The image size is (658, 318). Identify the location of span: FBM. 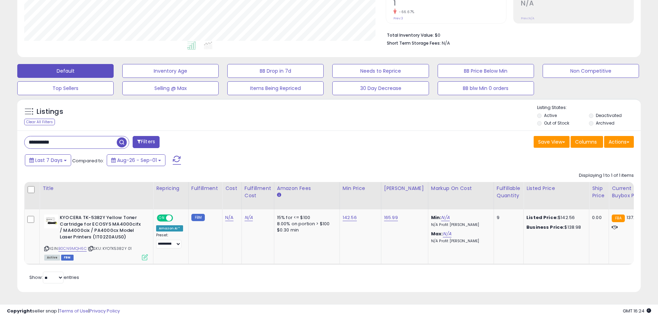
(67, 257).